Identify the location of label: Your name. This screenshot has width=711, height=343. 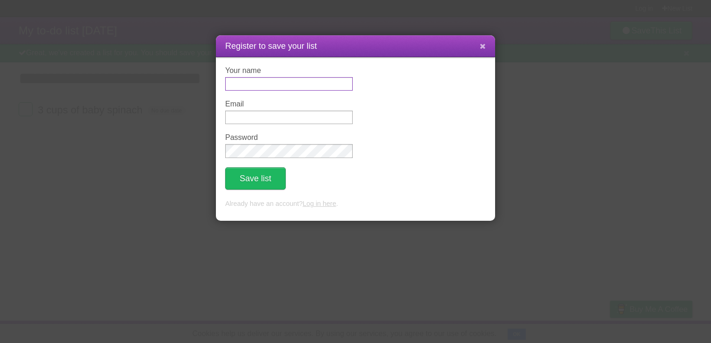
(289, 71).